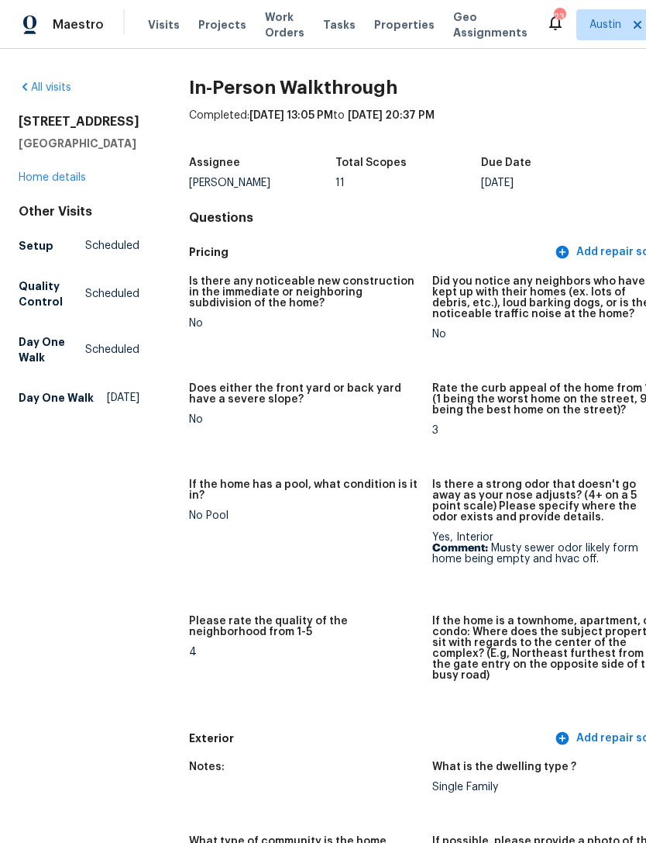 This screenshot has height=843, width=646. Describe the element at coordinates (45, 88) in the screenshot. I see `a: All visits` at that location.